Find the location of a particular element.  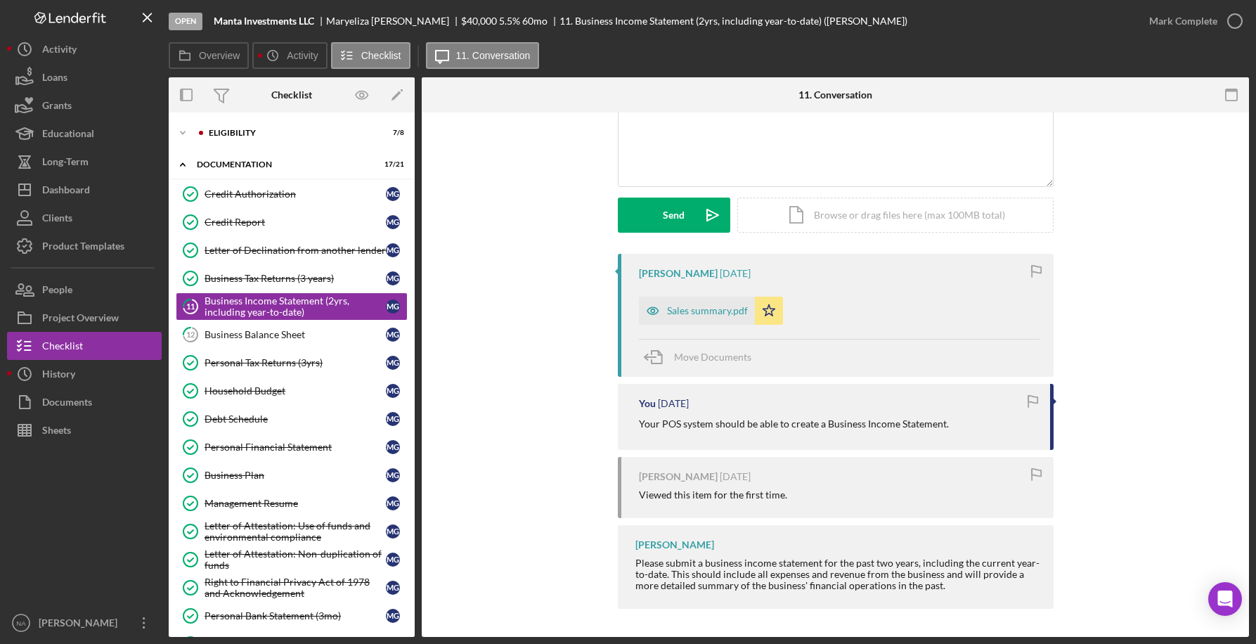

div: Right to Financial Privacy Act of 1978 and Acknowledgement is located at coordinates (295, 588).